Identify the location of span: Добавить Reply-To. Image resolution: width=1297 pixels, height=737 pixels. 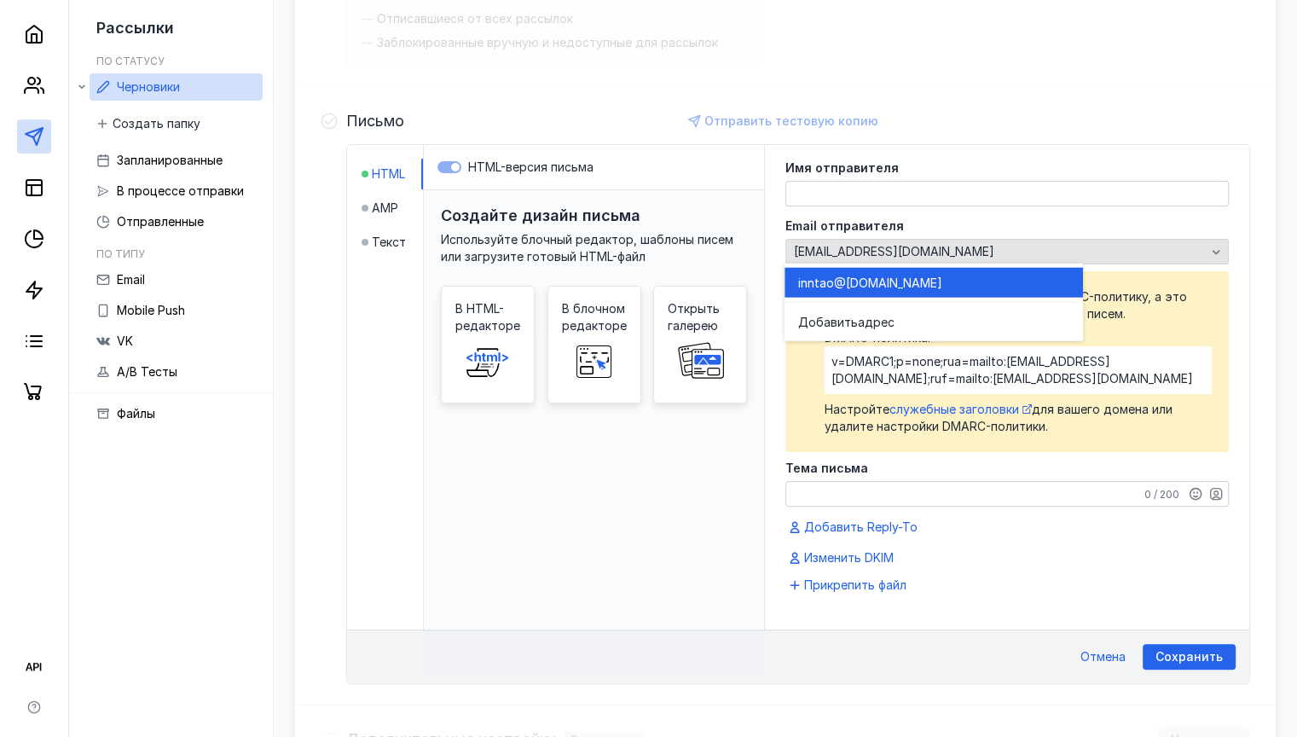
(860, 527).